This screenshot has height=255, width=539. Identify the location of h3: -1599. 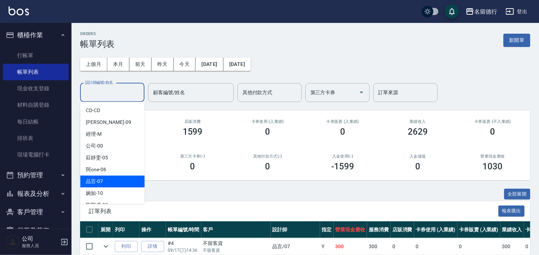
(343, 166).